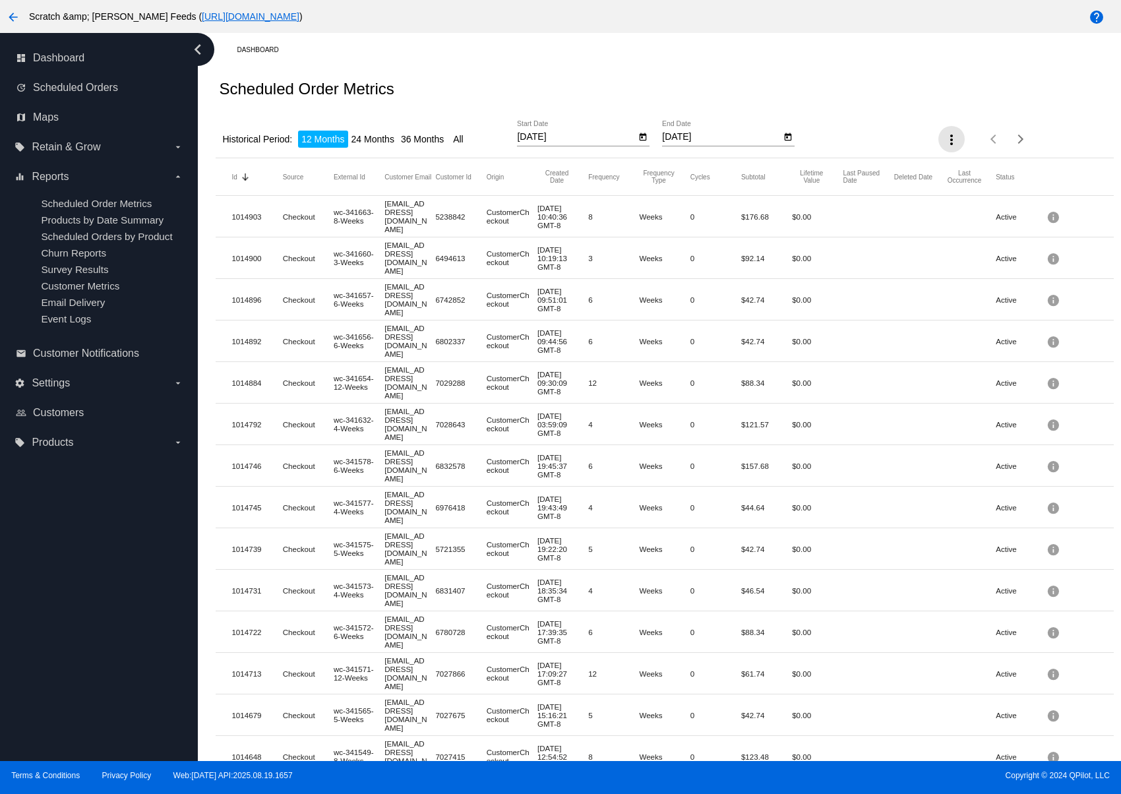 This screenshot has width=1121, height=794. Describe the element at coordinates (359, 549) in the screenshot. I see `mat-cell: wc-341575-5-Weeks` at that location.